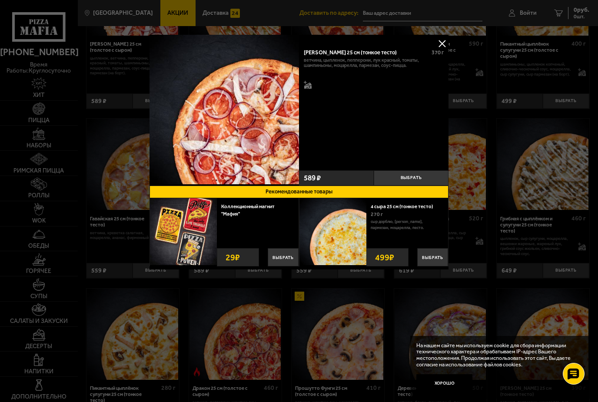 The width and height of the screenshot is (598, 402). Describe the element at coordinates (224, 110) in the screenshot. I see `img: Петровская 25 см (тонкое тесто)` at that location.